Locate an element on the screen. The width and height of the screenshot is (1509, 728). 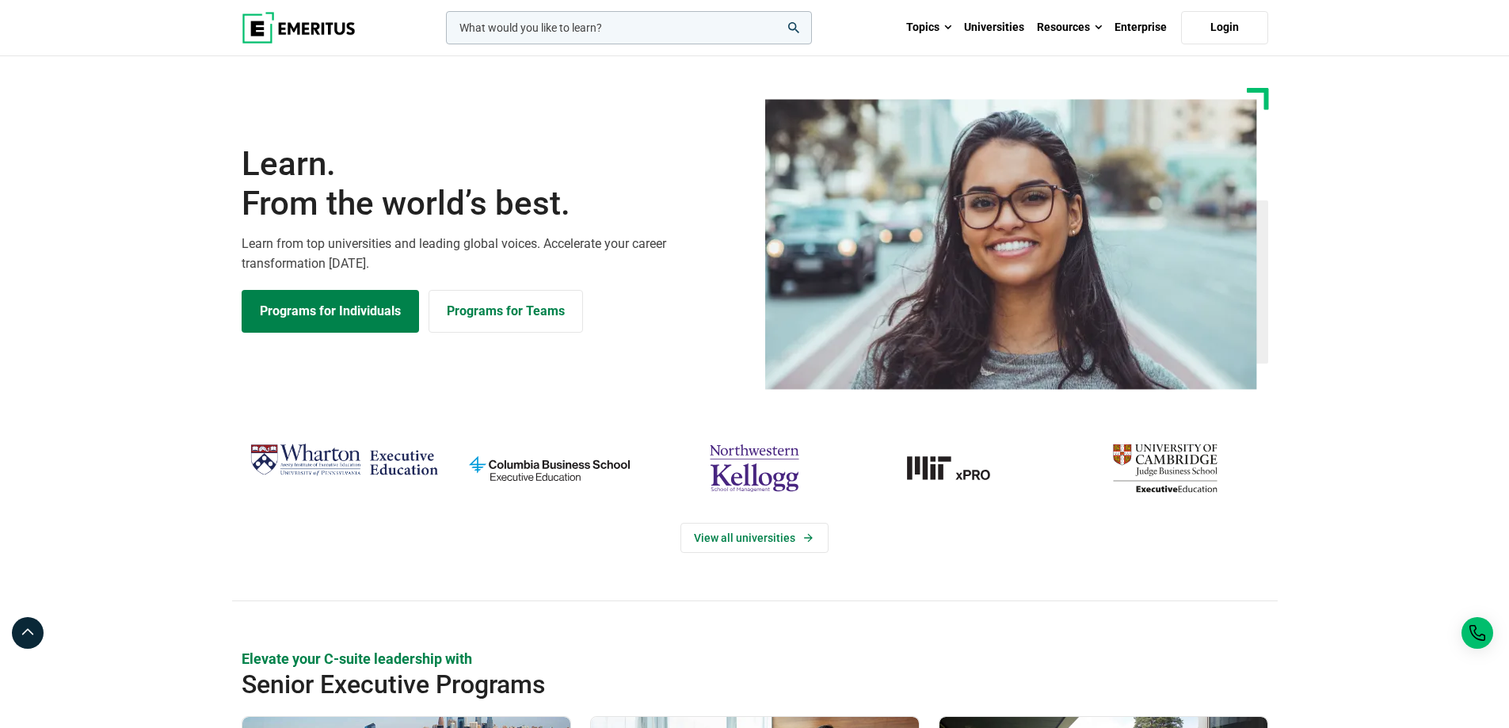
img: Wharton Executive Education is located at coordinates (344, 460).